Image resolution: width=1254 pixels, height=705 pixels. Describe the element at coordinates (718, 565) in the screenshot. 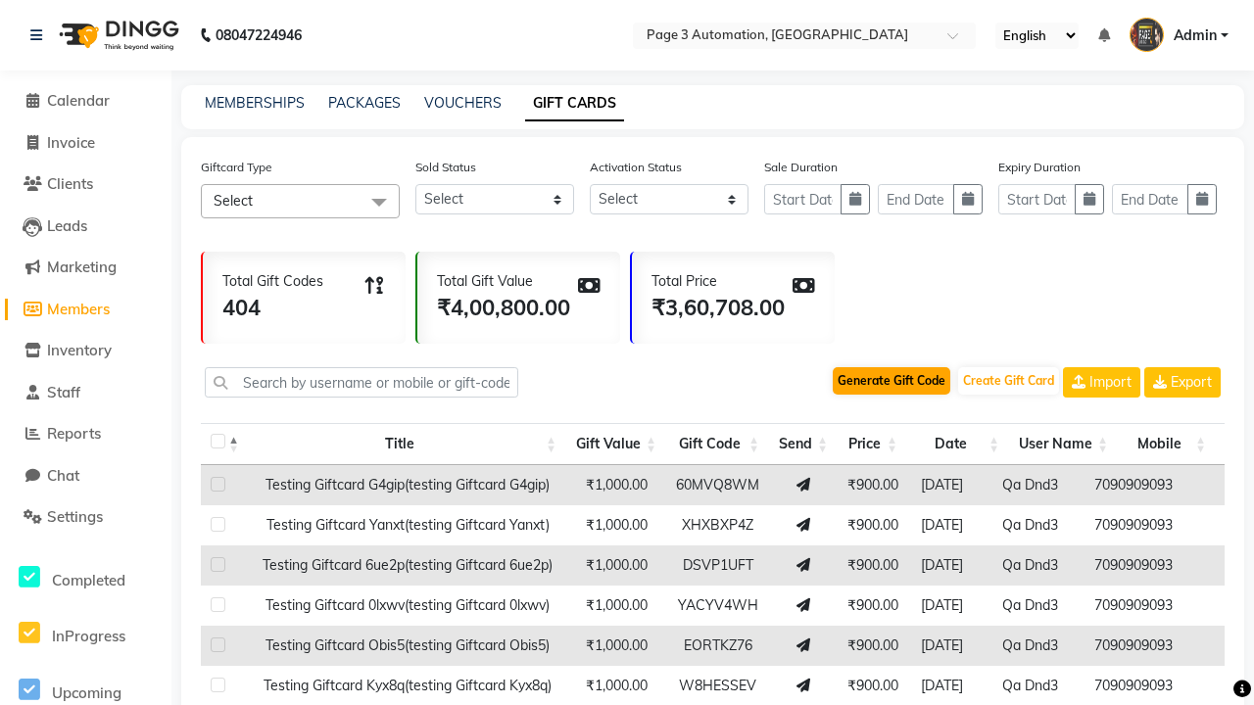

I see `span: DSVP1UFT` at that location.